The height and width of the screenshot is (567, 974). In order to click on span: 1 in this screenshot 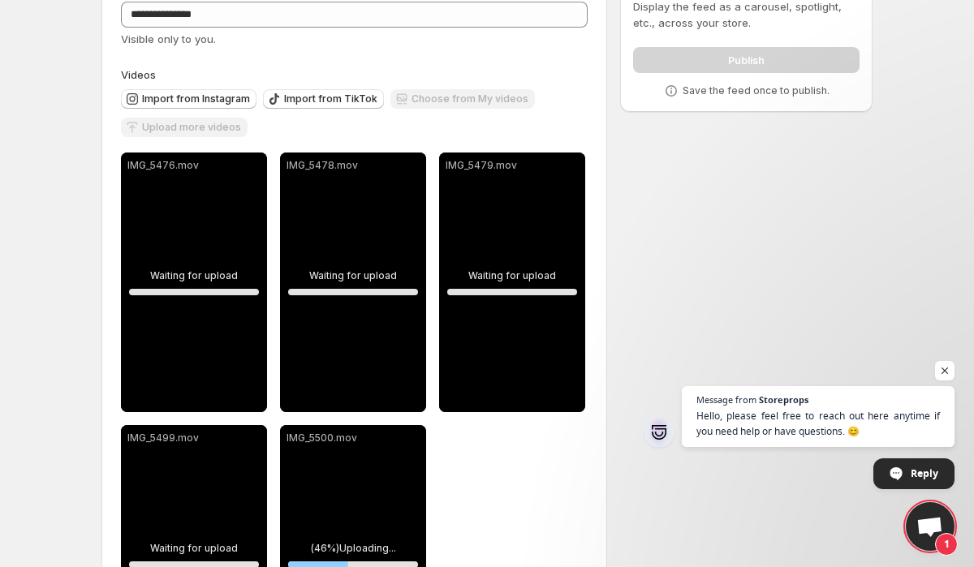, I will do `click(946, 544)`.